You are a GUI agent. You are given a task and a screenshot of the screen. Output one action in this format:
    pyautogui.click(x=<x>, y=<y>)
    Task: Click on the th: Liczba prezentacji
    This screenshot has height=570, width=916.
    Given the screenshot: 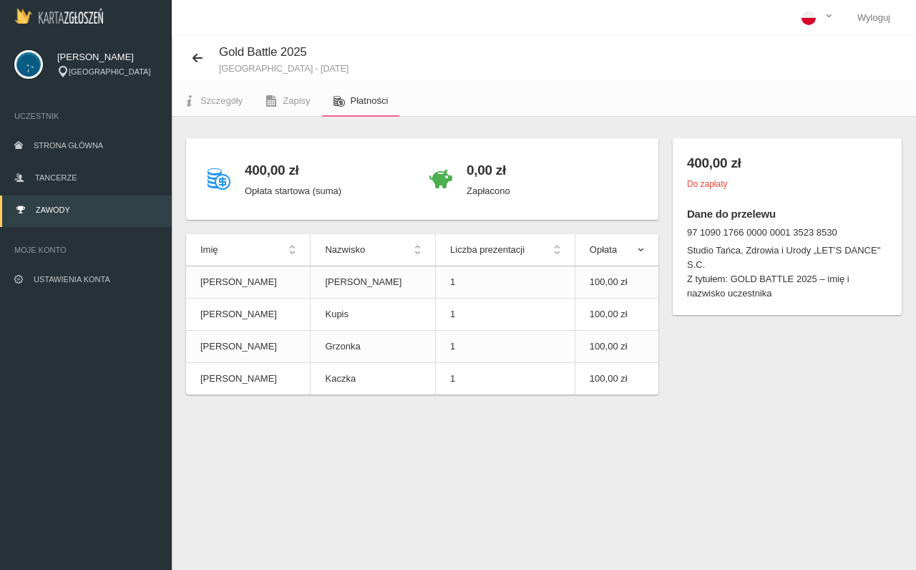 What is the action you would take?
    pyautogui.click(x=505, y=250)
    